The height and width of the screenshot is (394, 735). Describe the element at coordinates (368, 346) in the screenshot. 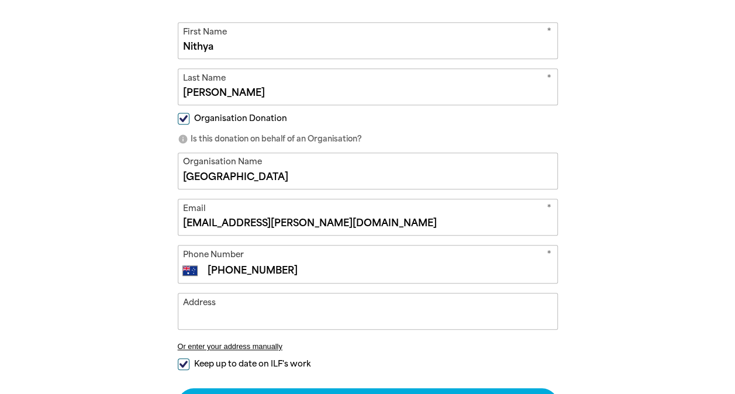

I see `button: Or enter your address manually` at that location.